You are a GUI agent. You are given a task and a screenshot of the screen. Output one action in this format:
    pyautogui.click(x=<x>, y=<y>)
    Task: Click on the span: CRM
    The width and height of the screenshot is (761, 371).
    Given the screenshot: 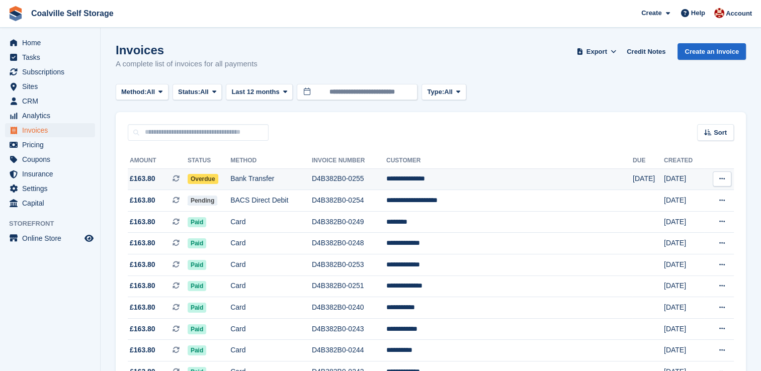 What is the action you would take?
    pyautogui.click(x=52, y=101)
    